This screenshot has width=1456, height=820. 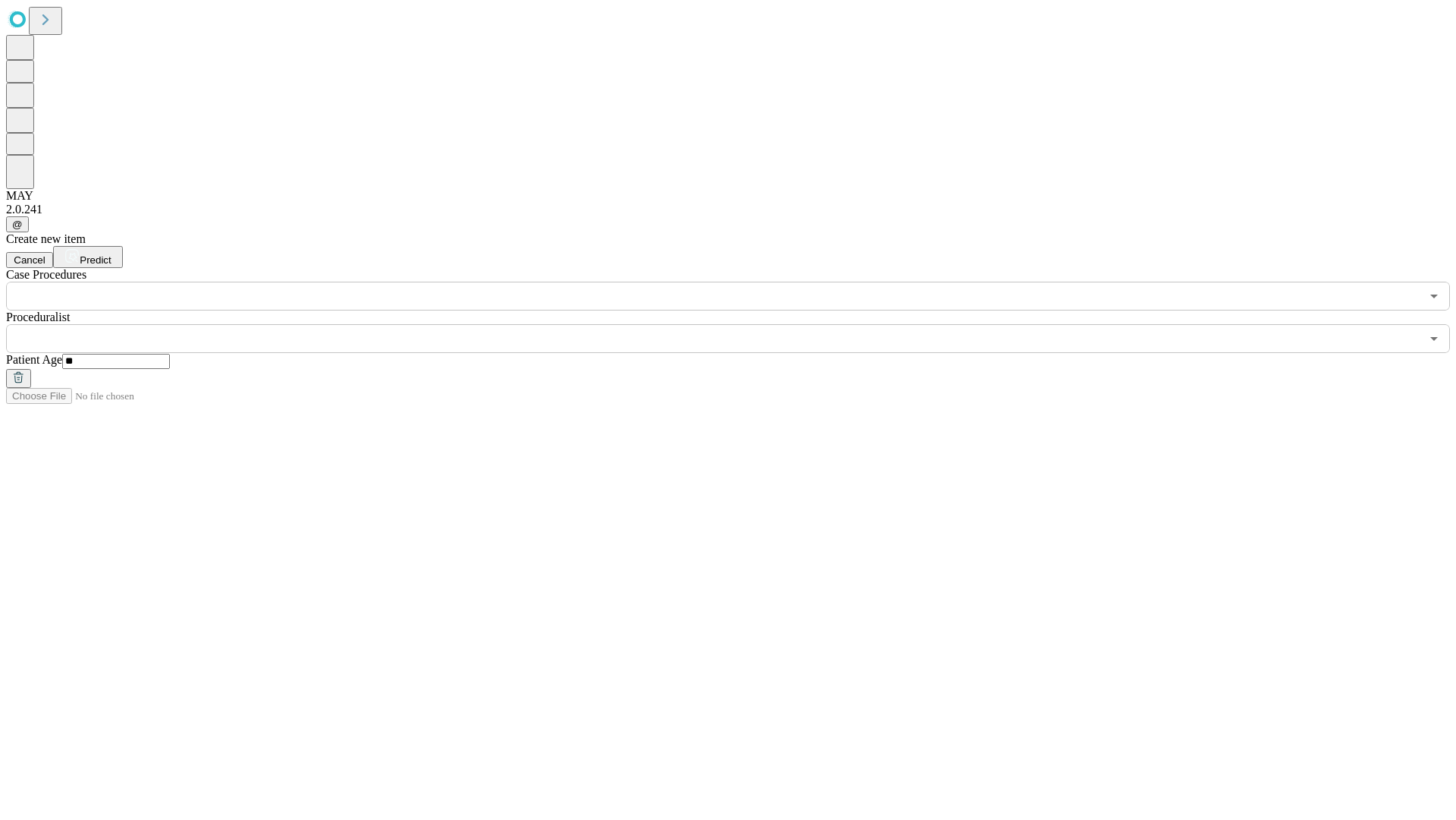 I want to click on div: 2.0.241, so click(x=728, y=210).